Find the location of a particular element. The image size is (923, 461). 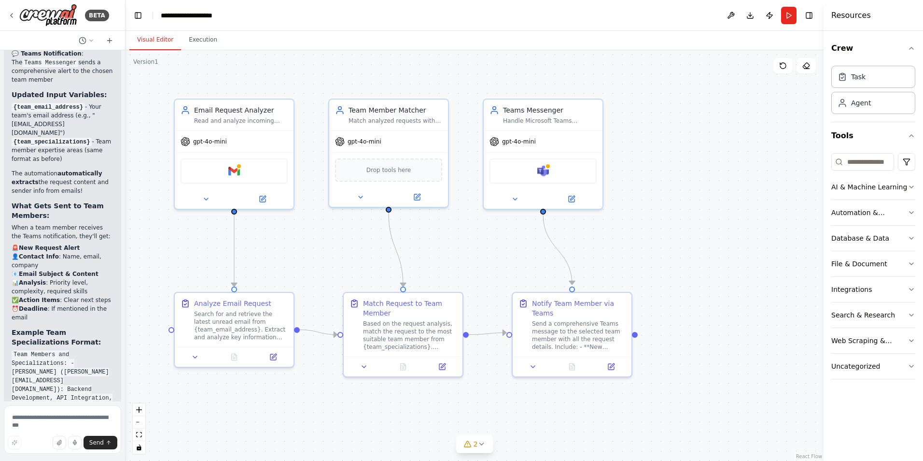

button: Click to speak your automation idea is located at coordinates (75, 442).